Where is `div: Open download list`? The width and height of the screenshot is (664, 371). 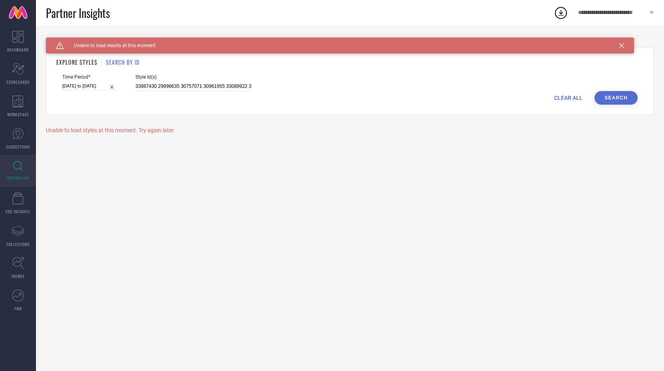 div: Open download list is located at coordinates (561, 13).